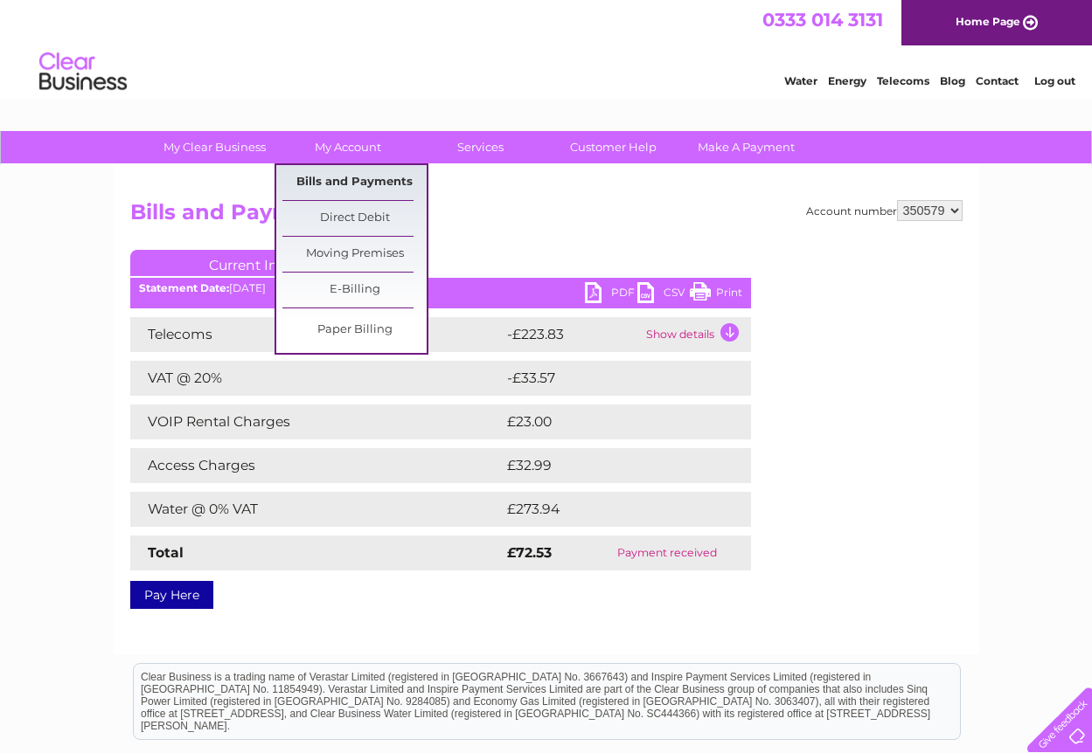  I want to click on a: Customer Help, so click(613, 147).